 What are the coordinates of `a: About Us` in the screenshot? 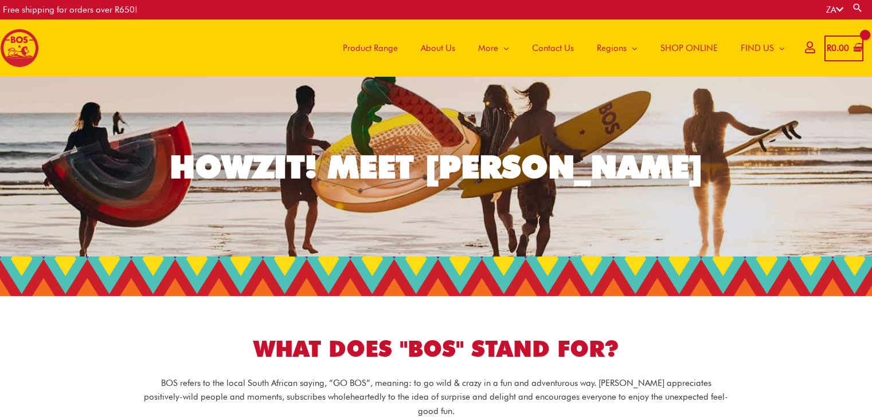 It's located at (438, 48).